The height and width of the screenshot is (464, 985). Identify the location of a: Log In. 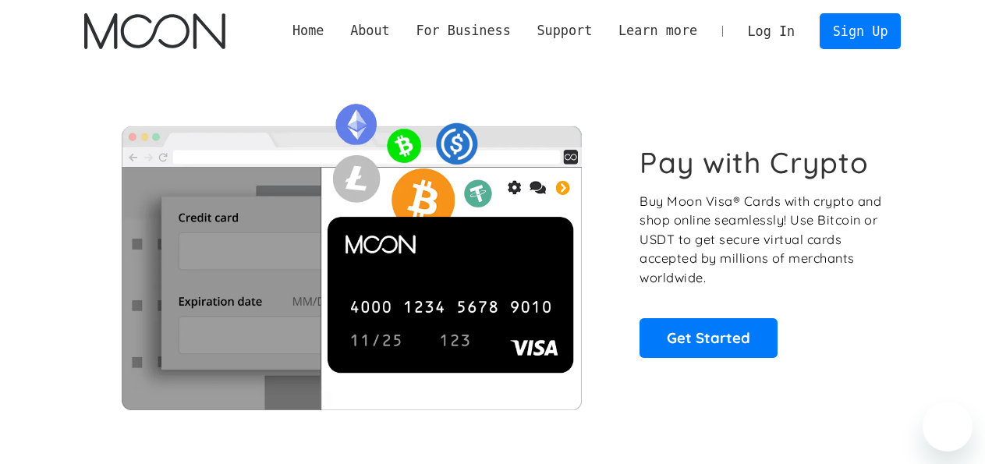
(771, 31).